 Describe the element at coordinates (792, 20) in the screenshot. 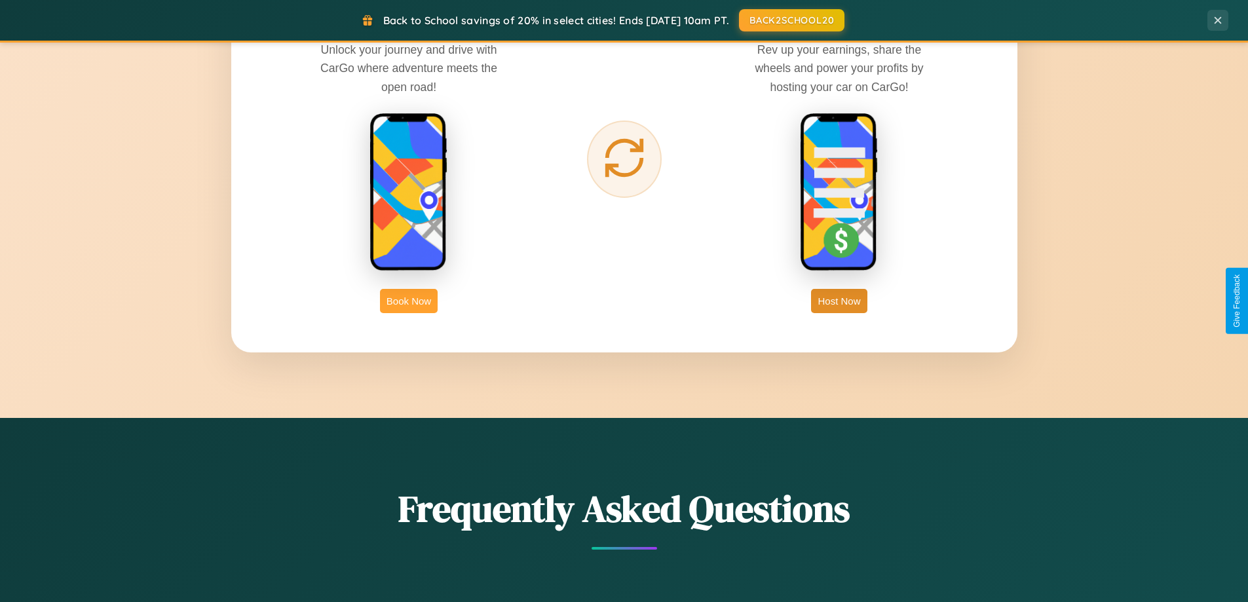

I see `button: BACK2SCHOOL20` at that location.